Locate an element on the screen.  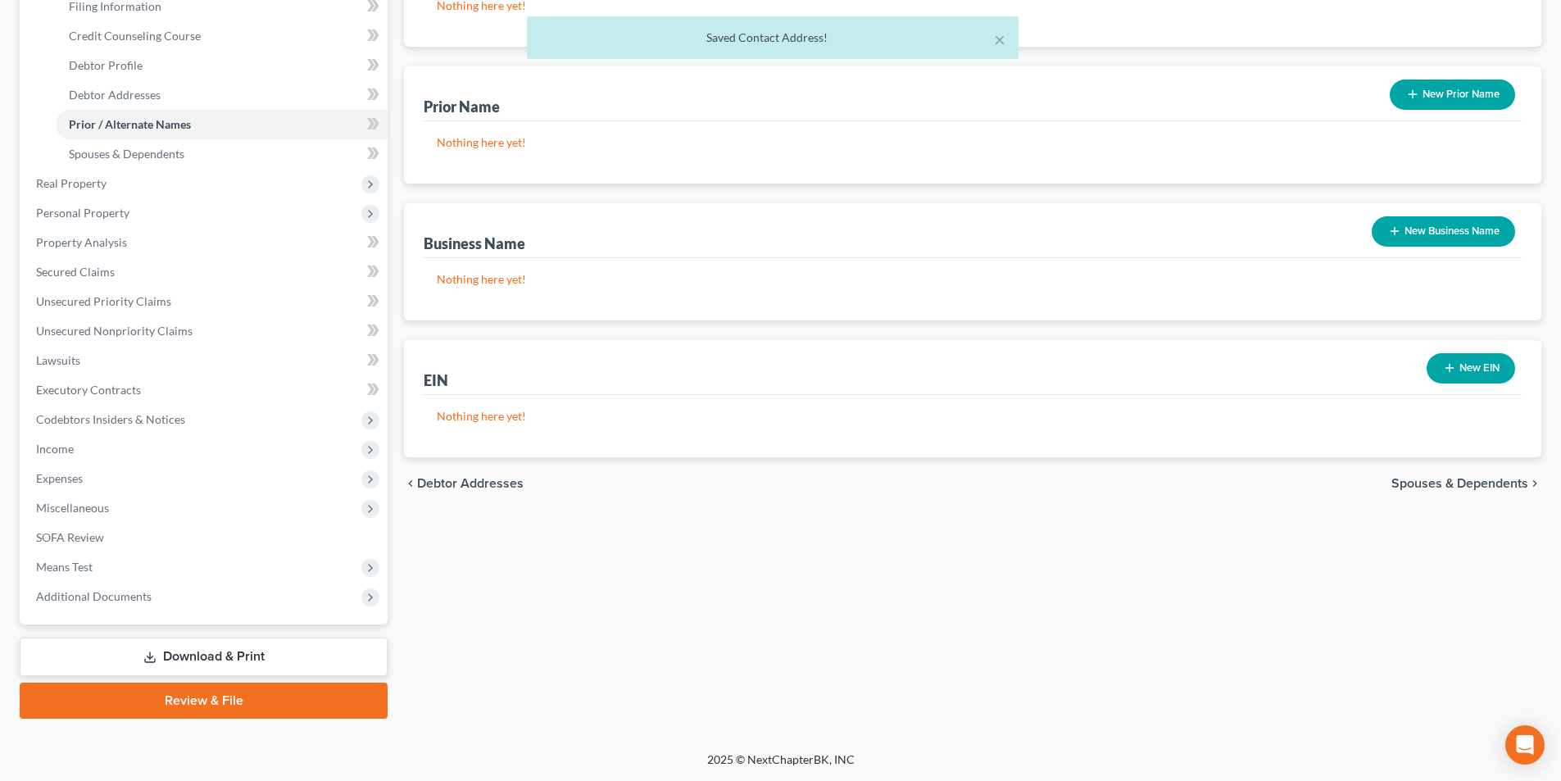
i: chevron_left is located at coordinates (410, 483).